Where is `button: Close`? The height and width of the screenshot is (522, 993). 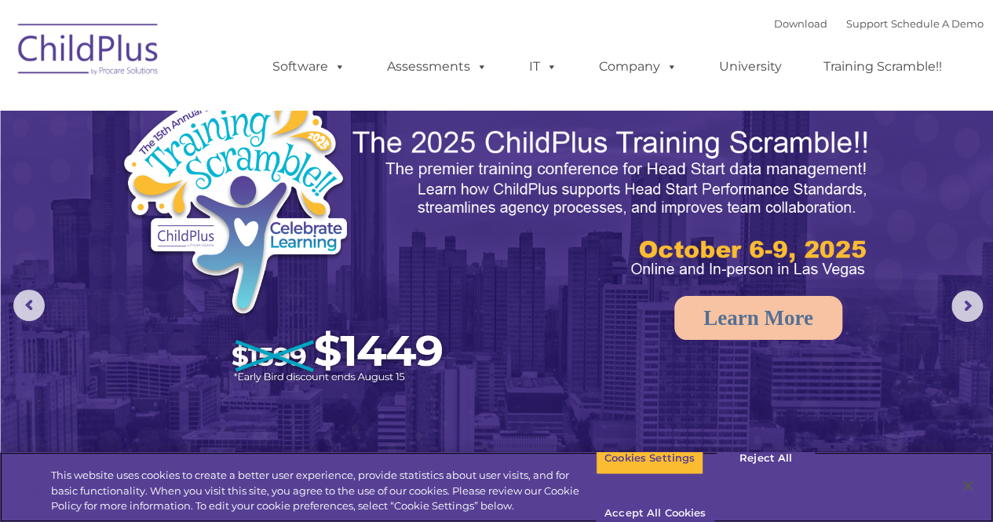 button: Close is located at coordinates (968, 486).